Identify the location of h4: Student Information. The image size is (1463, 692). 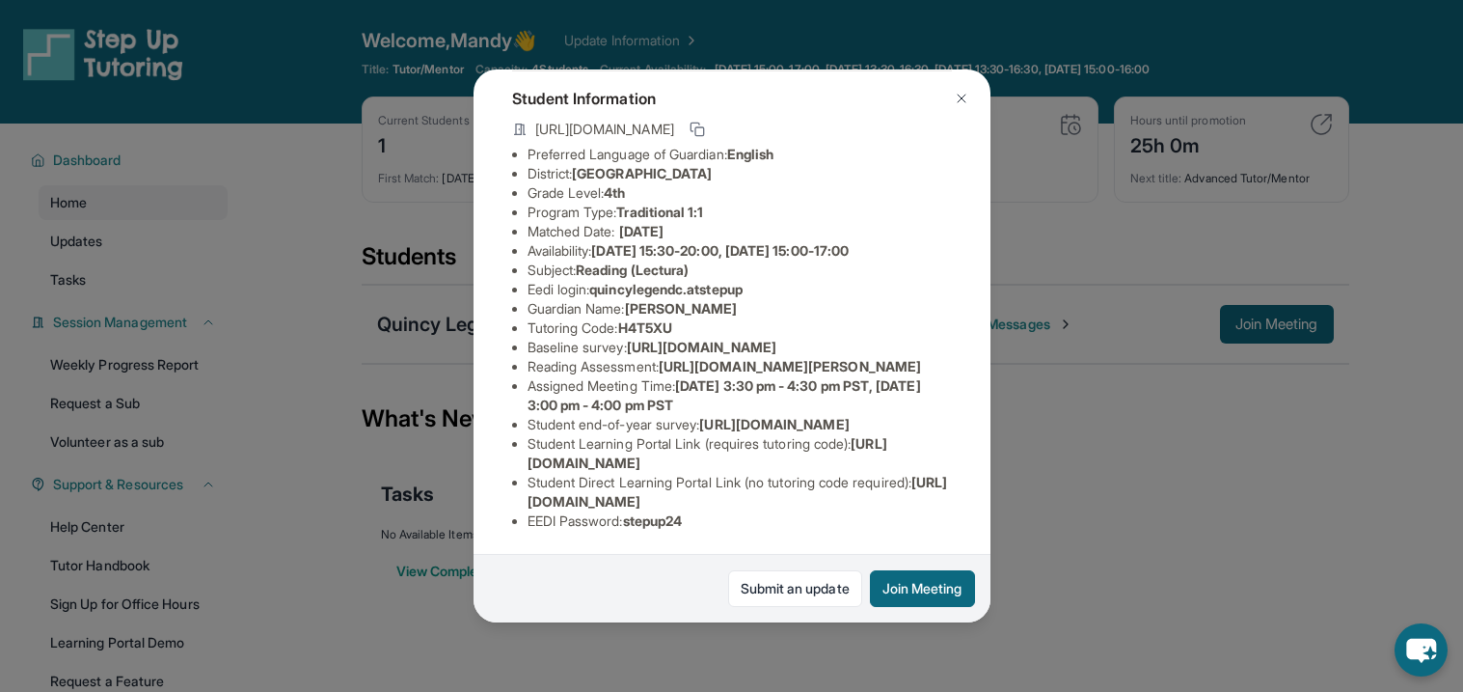
(732, 98).